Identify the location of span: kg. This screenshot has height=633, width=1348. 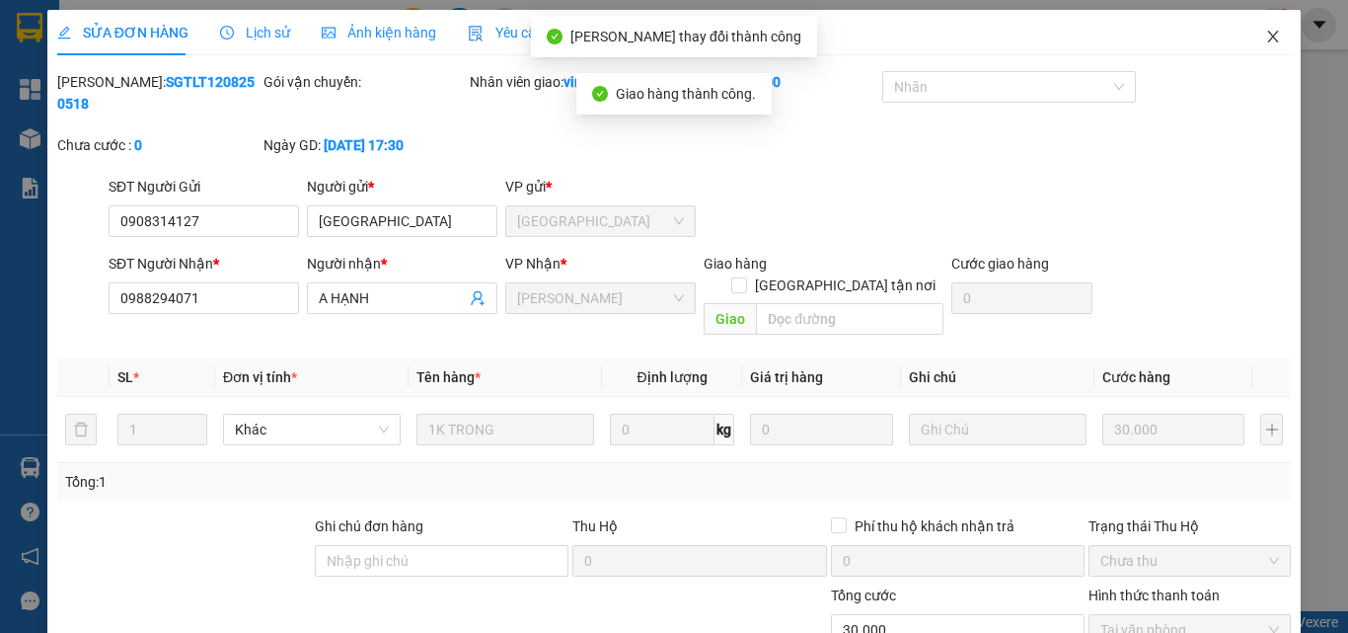
(724, 429).